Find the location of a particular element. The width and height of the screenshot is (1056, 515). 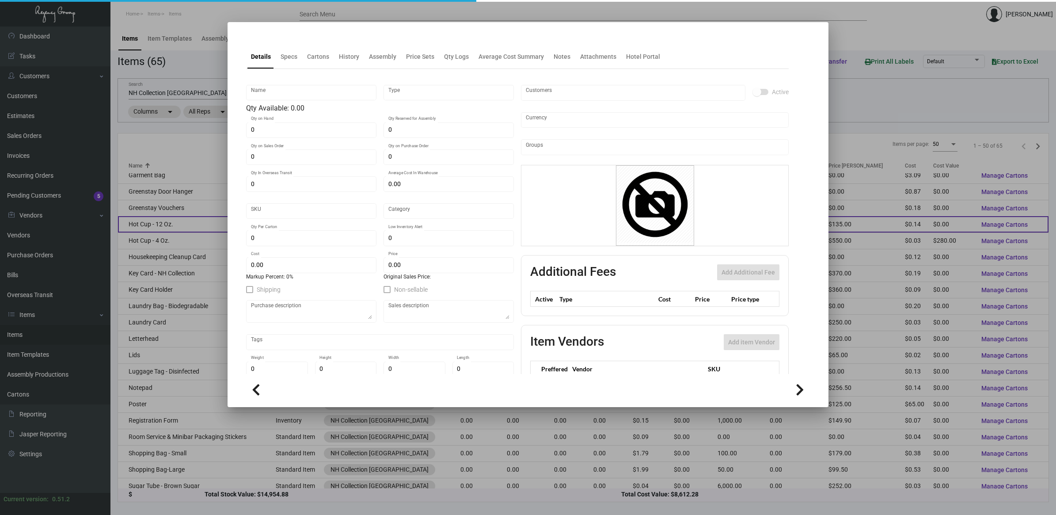

div: Current version: is located at coordinates (26, 499).